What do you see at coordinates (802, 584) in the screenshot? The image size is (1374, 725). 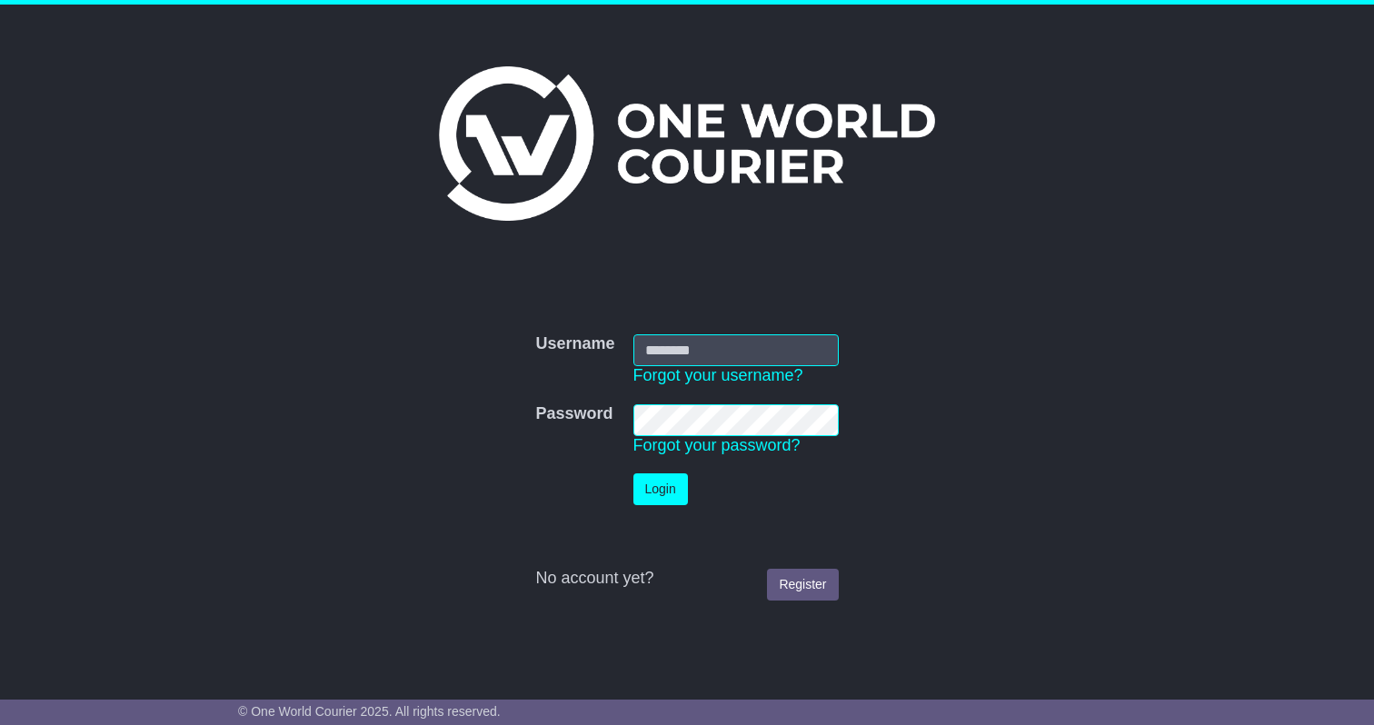 I see `a: Register` at bounding box center [802, 584].